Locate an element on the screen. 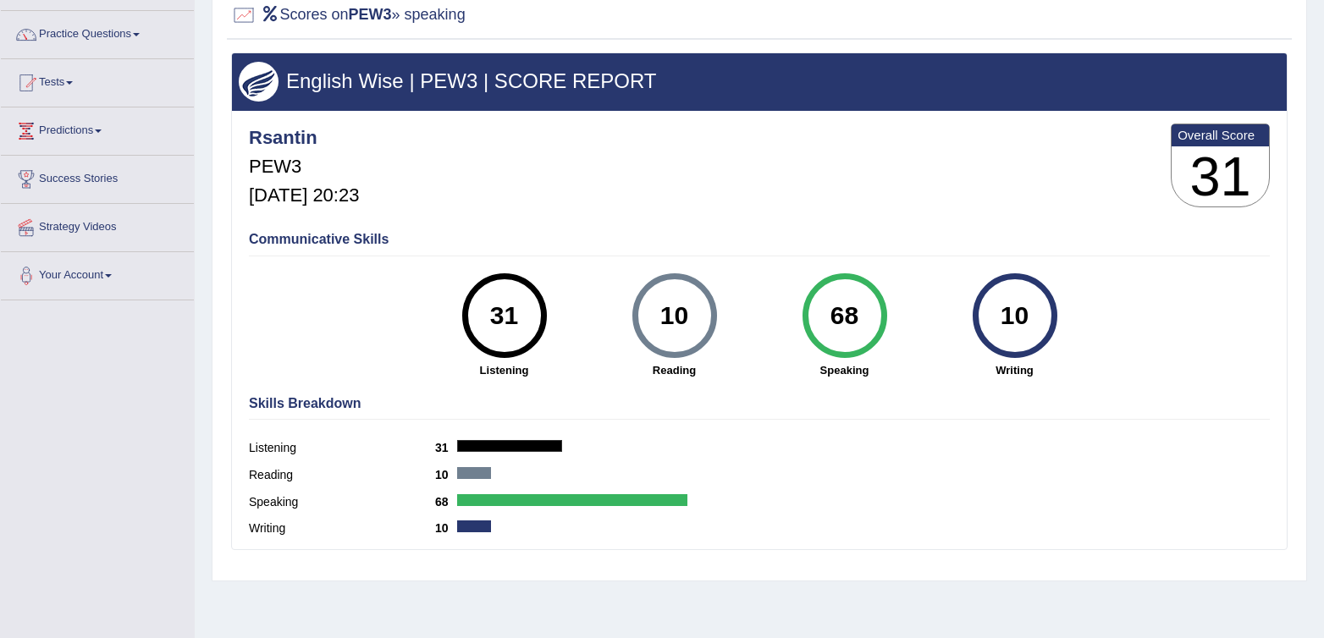 The image size is (1324, 638). b: PEW3 is located at coordinates (370, 14).